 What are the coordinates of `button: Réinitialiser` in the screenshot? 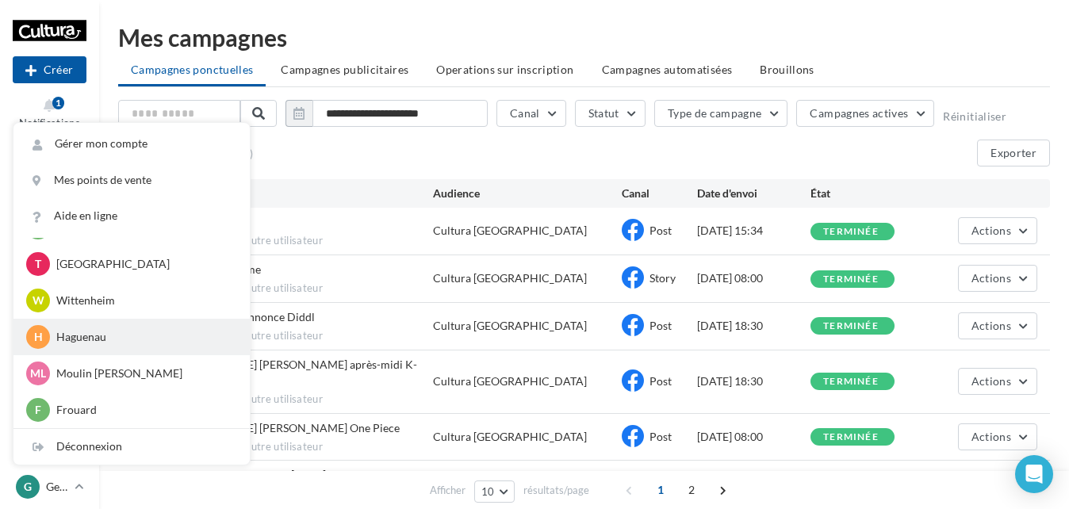 It's located at (975, 117).